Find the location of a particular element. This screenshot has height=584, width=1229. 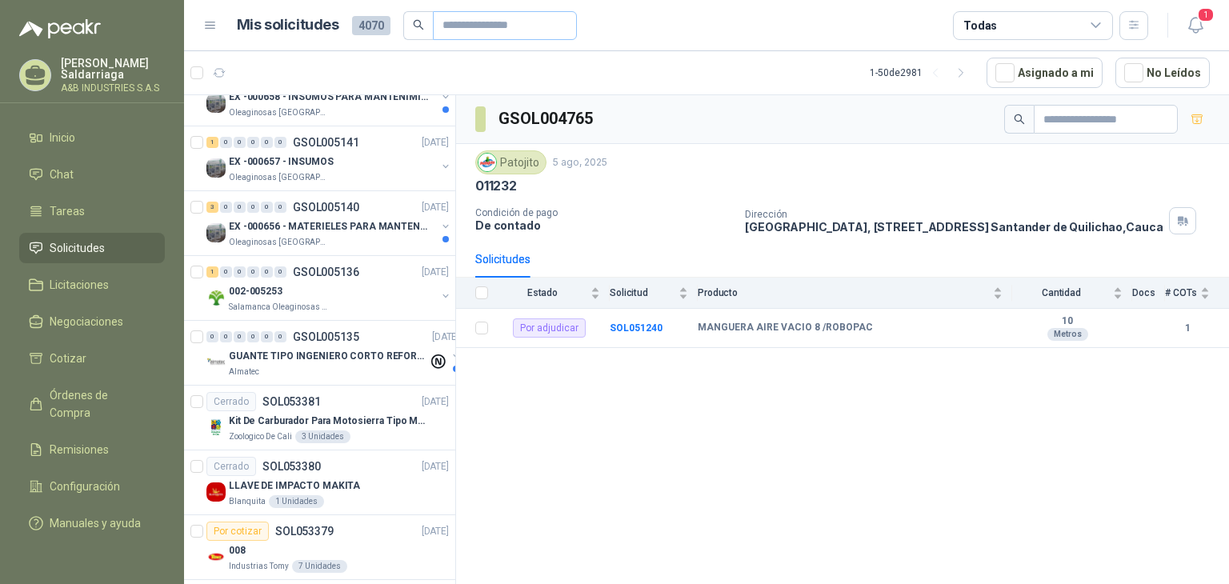

p: Blanquita is located at coordinates (247, 502).